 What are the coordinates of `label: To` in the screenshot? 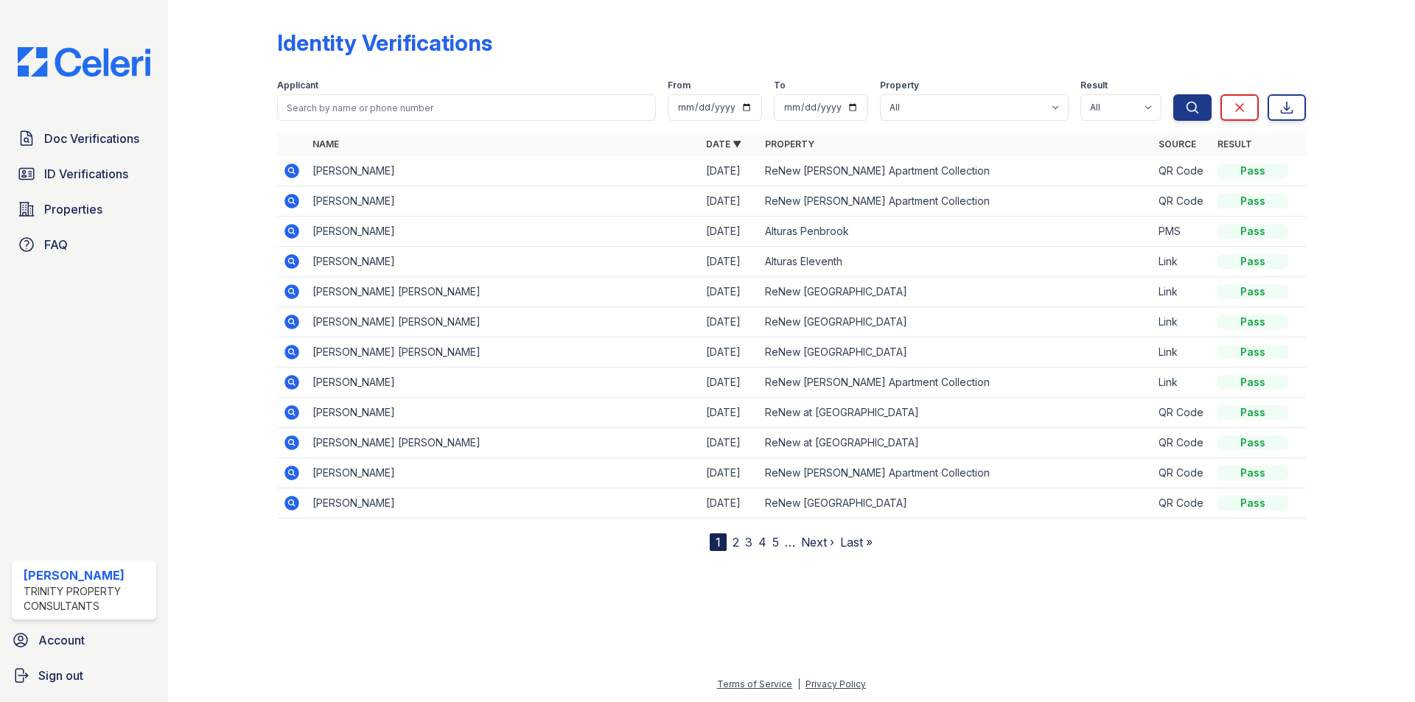 It's located at (780, 86).